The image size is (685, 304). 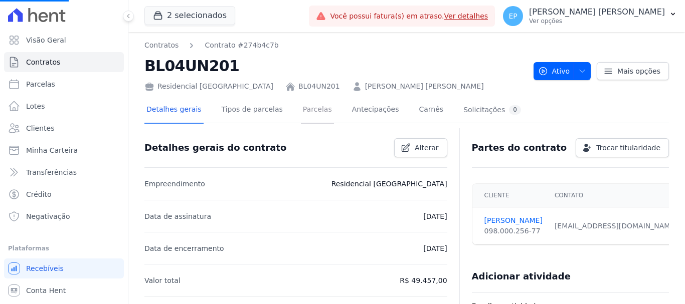 What do you see at coordinates (492, 110) in the screenshot?
I see `a: Solicitações0` at bounding box center [492, 110].